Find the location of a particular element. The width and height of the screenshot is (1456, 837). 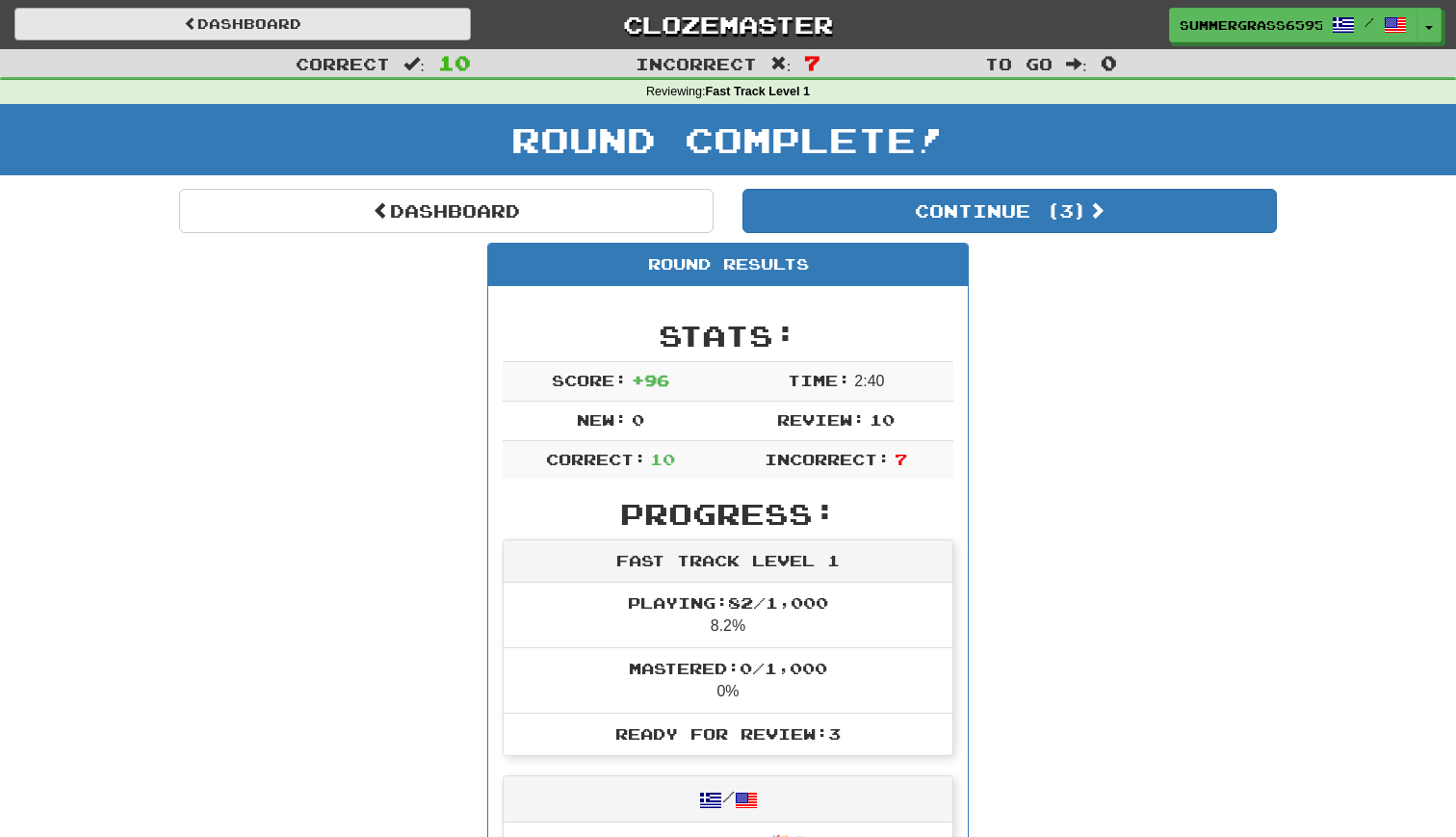

span: Time: is located at coordinates (819, 380).